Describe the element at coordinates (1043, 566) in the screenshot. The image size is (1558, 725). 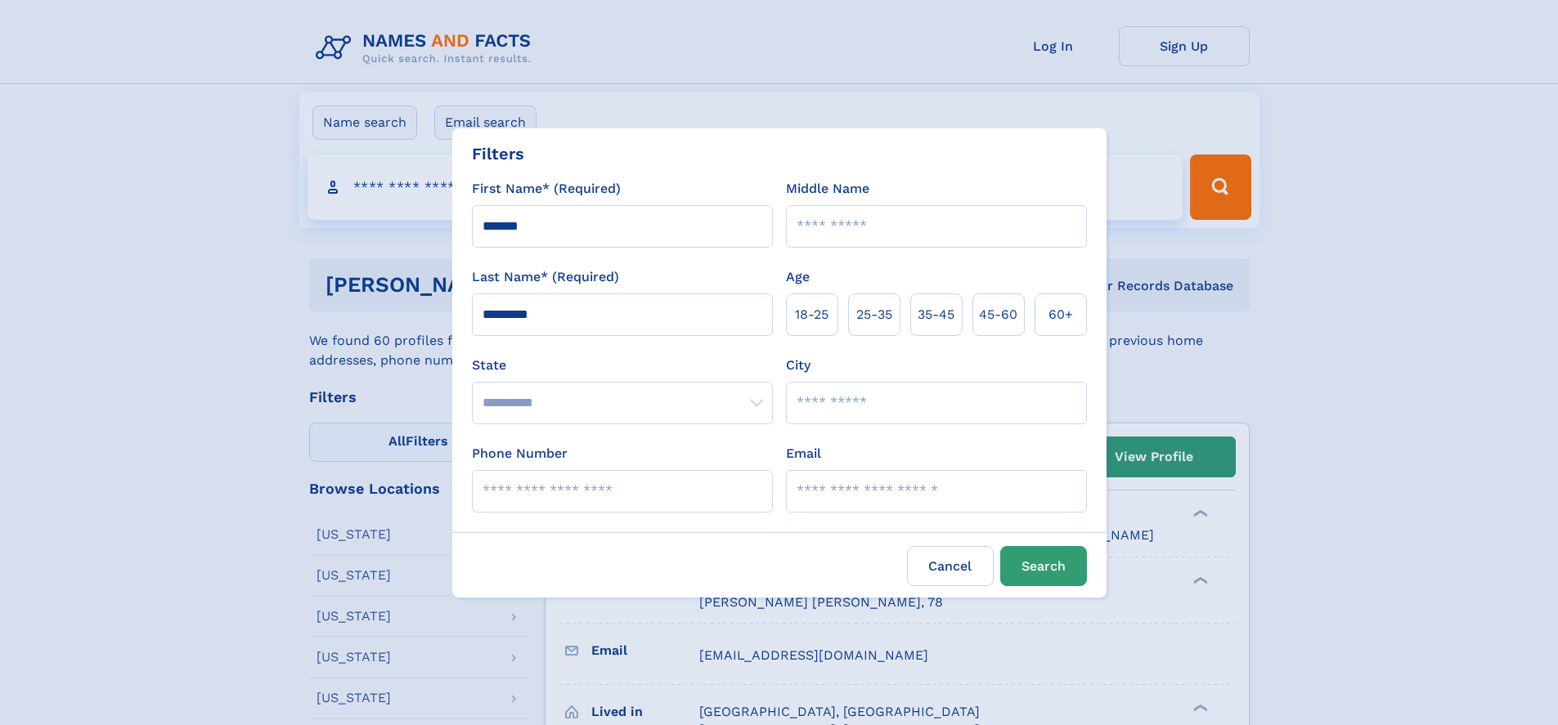
I see `button: Search` at that location.